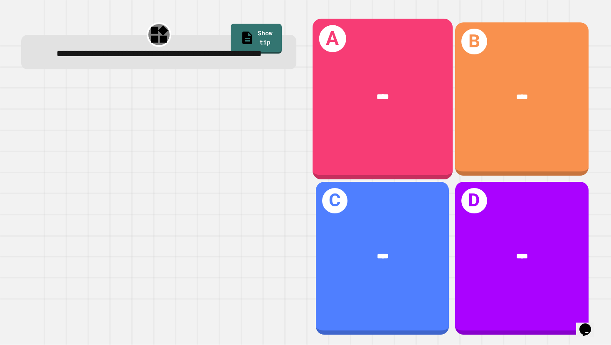  What do you see at coordinates (474, 201) in the screenshot?
I see `h1: D` at bounding box center [474, 201].